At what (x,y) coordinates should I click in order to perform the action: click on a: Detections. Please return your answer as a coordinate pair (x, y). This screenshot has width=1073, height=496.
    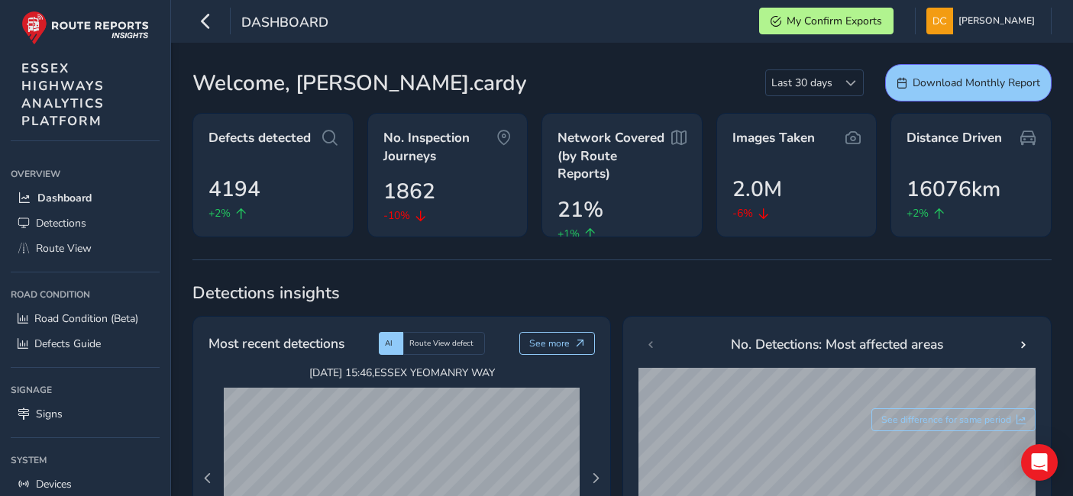
    Looking at the image, I should click on (85, 223).